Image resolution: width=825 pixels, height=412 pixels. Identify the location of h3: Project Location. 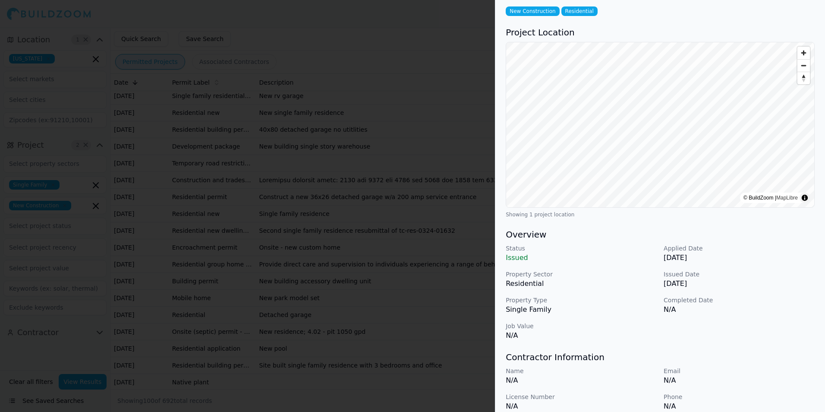
(660, 32).